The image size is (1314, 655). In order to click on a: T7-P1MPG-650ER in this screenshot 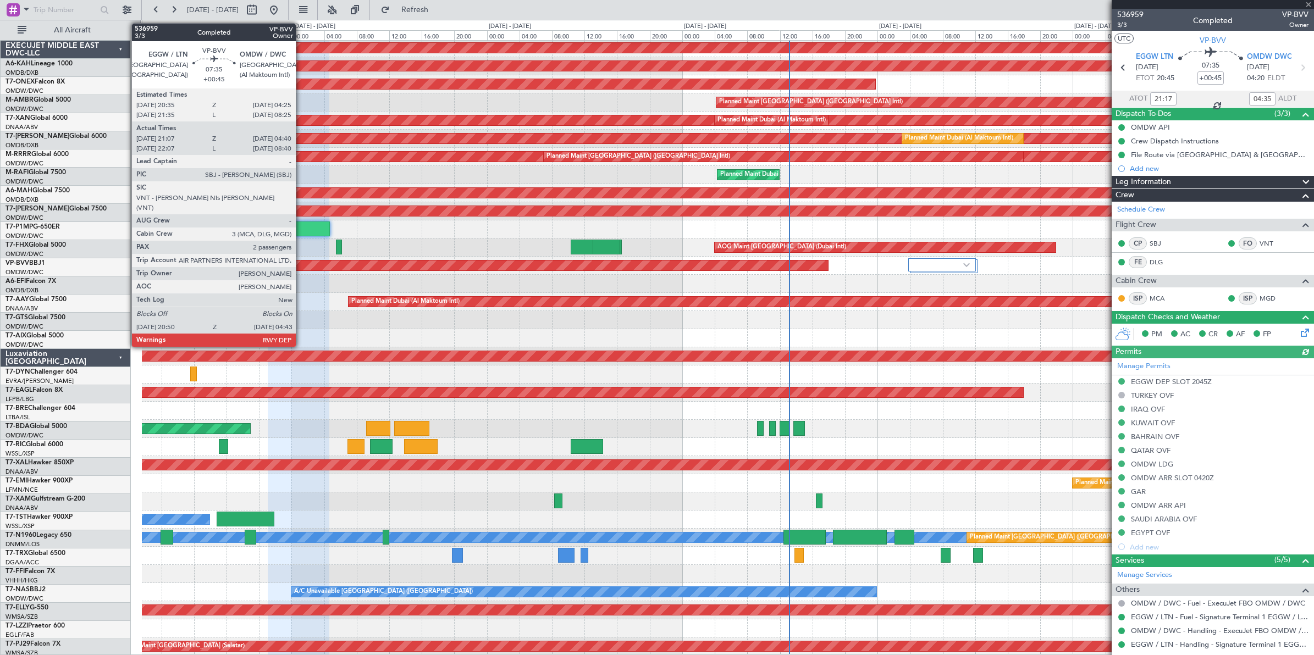, I will do `click(32, 227)`.